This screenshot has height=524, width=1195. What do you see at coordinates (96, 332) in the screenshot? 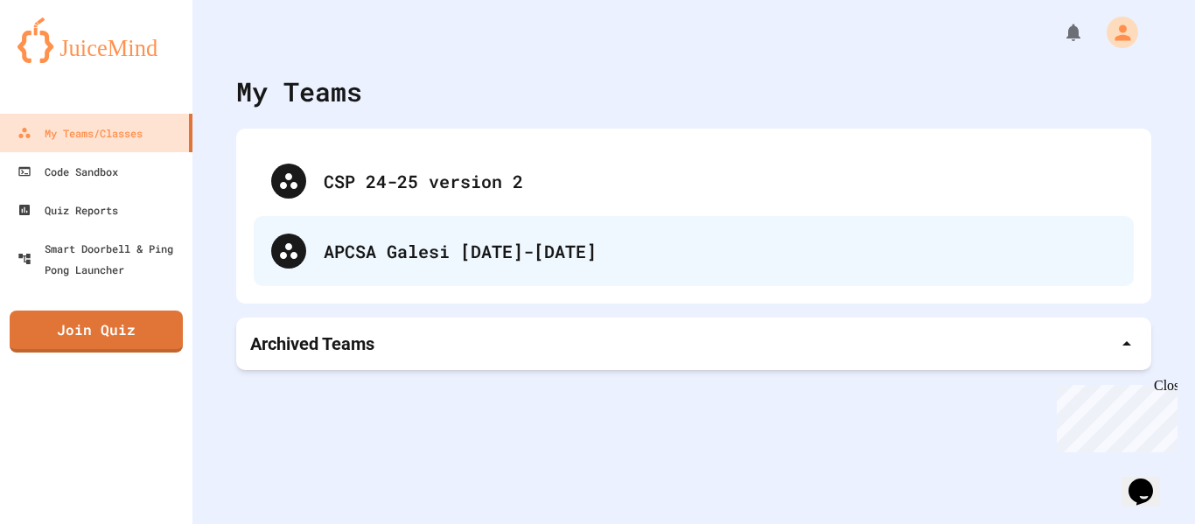
I see `a: Join Quiz` at bounding box center [96, 332].